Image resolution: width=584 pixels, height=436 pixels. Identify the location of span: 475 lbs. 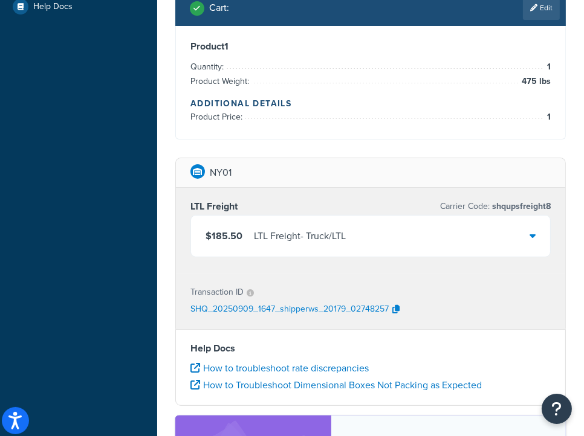
(534, 82).